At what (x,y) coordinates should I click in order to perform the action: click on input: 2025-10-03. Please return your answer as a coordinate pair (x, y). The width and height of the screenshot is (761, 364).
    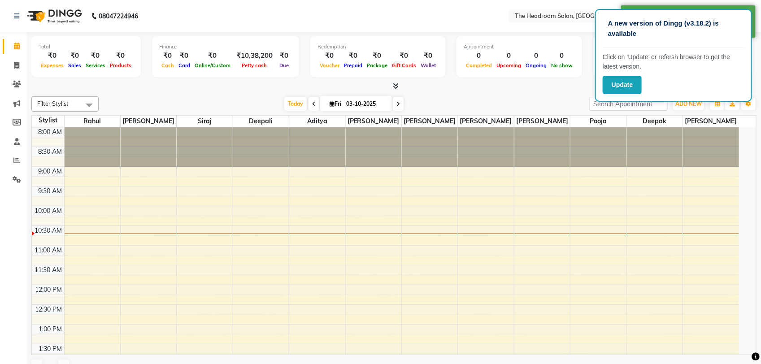
    Looking at the image, I should click on (366, 104).